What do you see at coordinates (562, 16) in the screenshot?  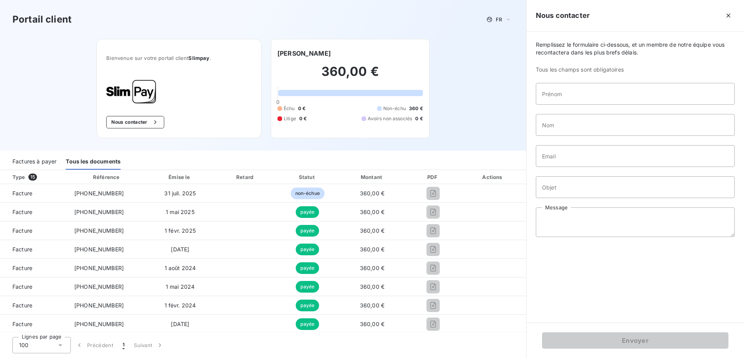 I see `h5: Nous contacter` at bounding box center [562, 16].